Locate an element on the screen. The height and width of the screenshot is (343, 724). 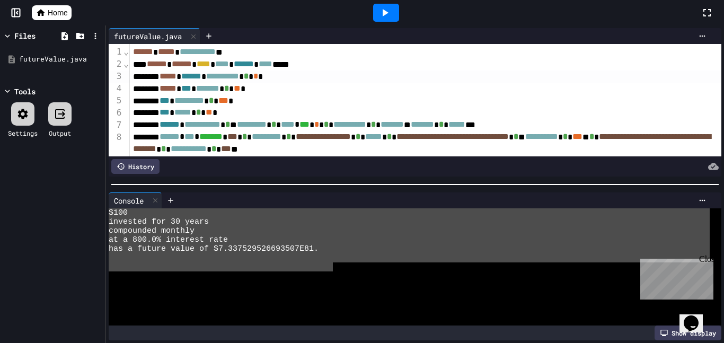
div: Output is located at coordinates (60, 133).